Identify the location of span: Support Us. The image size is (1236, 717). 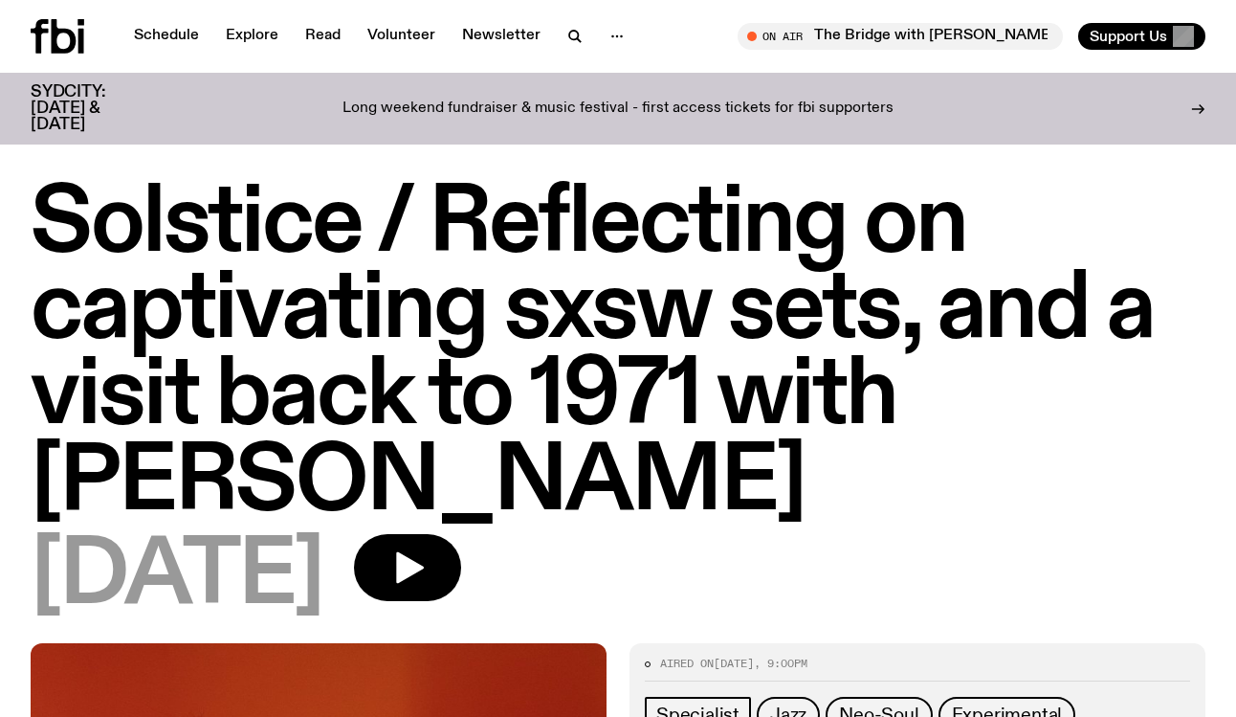
(1128, 36).